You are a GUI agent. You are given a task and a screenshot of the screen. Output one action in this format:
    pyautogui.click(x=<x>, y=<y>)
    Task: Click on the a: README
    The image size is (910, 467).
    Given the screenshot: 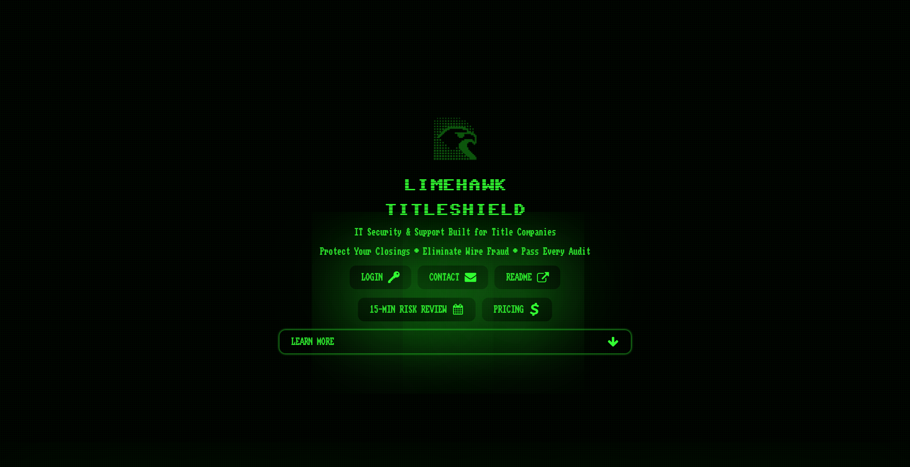 What is the action you would take?
    pyautogui.click(x=528, y=277)
    